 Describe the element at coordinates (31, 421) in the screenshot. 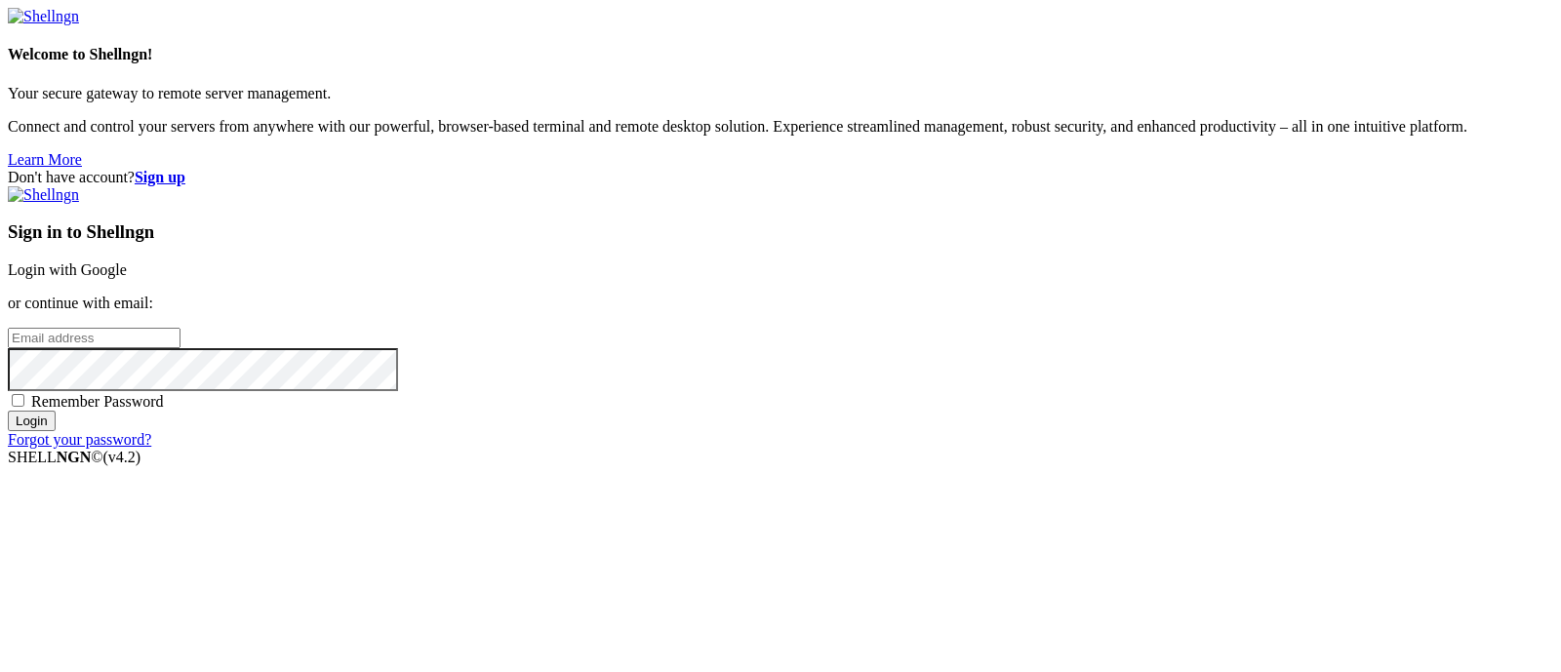

I see `input: Login` at that location.